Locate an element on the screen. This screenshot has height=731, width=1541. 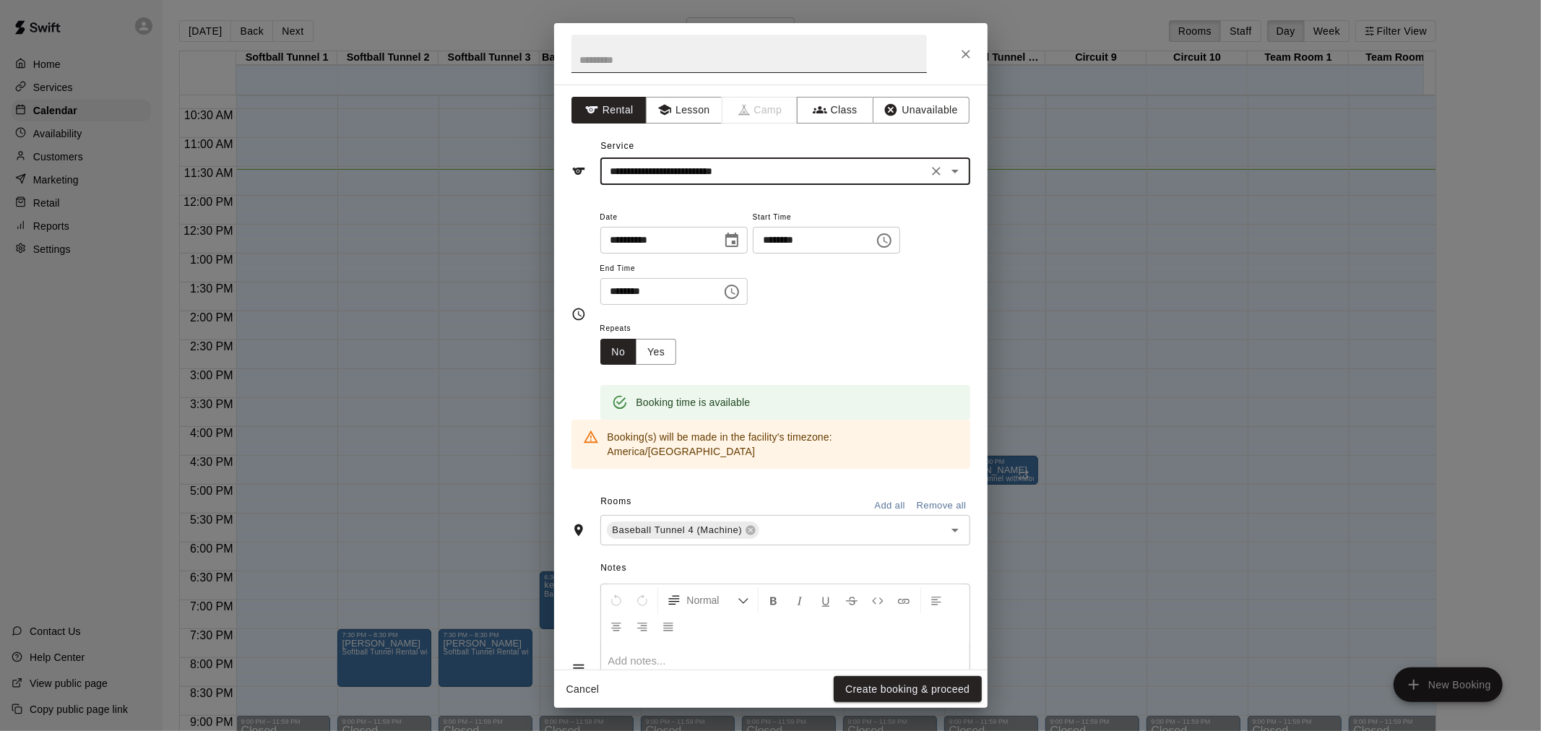
button: Yes is located at coordinates (656, 352).